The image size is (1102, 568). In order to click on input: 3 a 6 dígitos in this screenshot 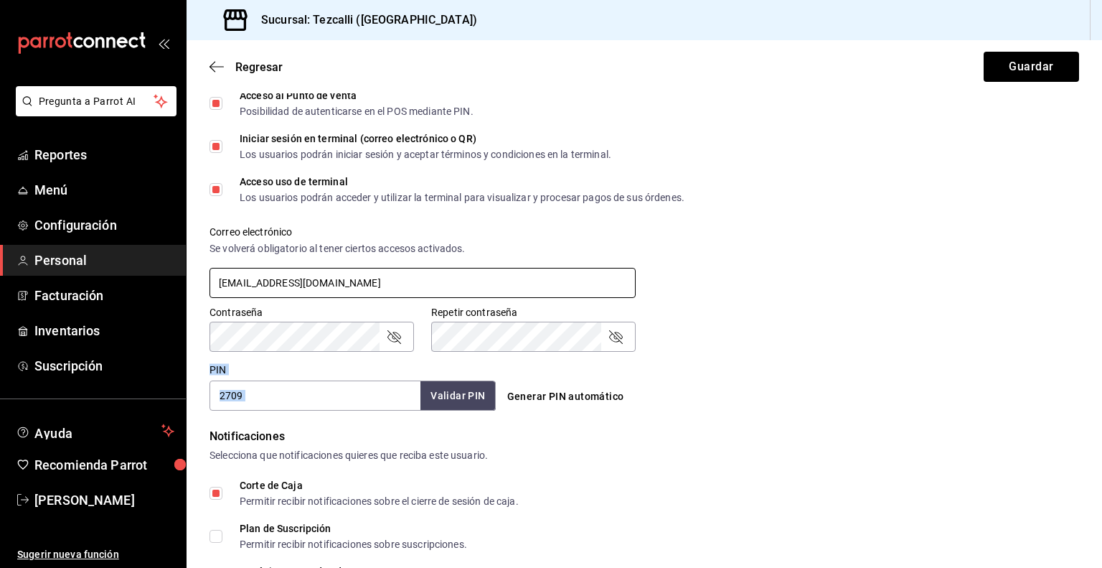, I will do `click(315, 395)`.